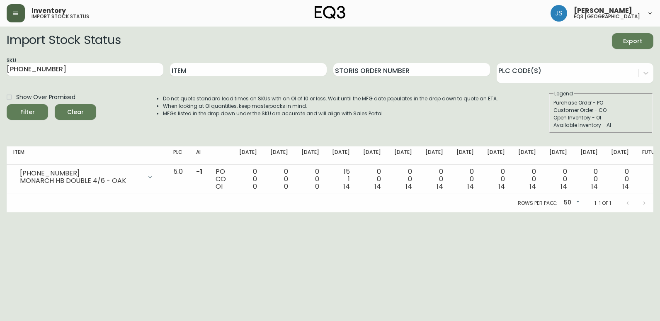 This screenshot has height=321, width=660. I want to click on img: logo, so click(330, 12).